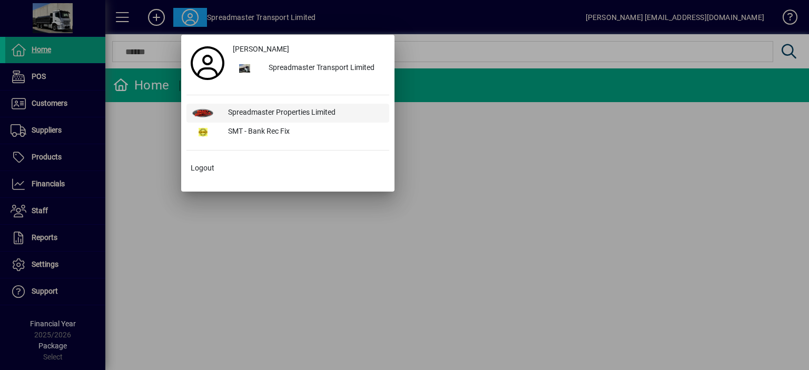 This screenshot has height=370, width=809. I want to click on button: Spreadmaster Properties Limited, so click(288, 113).